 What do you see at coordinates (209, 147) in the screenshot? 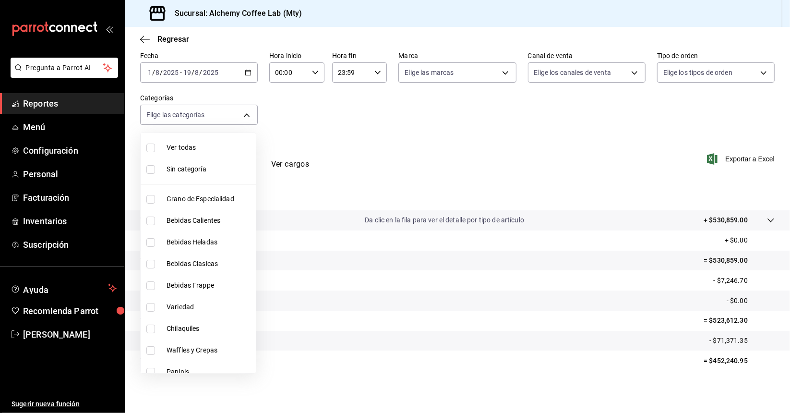
I see `span: Ver todas` at bounding box center [209, 147].